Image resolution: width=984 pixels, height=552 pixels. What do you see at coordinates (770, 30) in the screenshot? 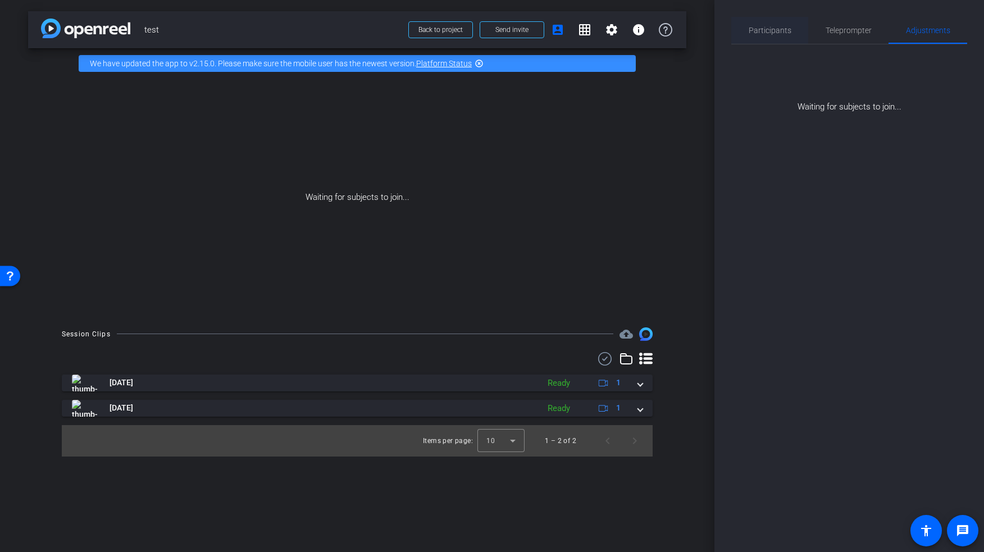
I see `span: Participants` at bounding box center [770, 30].